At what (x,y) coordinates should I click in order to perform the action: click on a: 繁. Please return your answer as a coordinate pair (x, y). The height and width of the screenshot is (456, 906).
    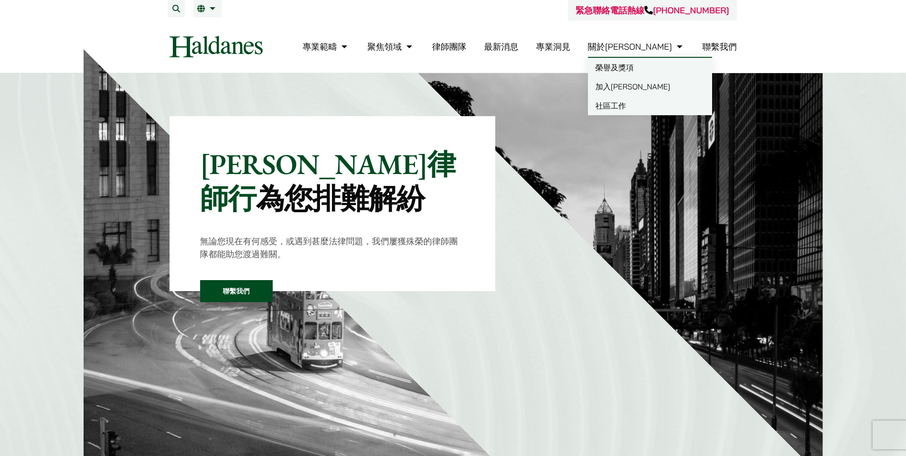
    Looking at the image, I should click on (207, 9).